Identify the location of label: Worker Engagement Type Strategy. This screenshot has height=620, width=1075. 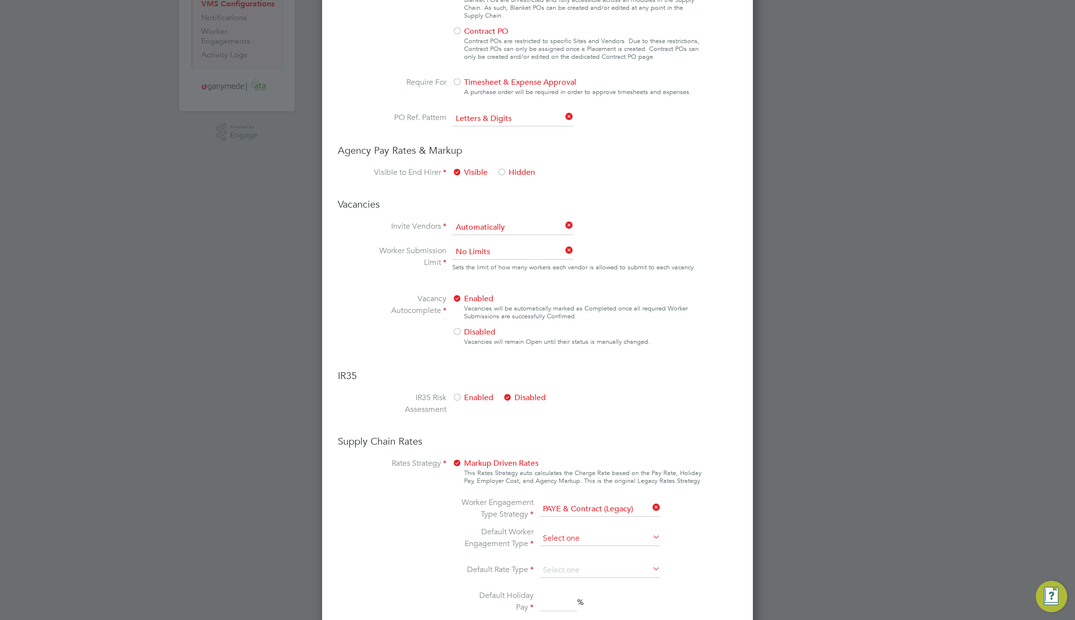
(497, 508).